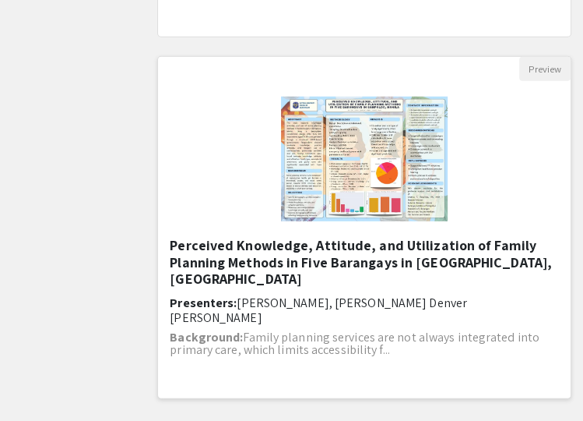  I want to click on p: Family planning services are not always integrated into primary care, which limits accessibility ..., so click(365, 344).